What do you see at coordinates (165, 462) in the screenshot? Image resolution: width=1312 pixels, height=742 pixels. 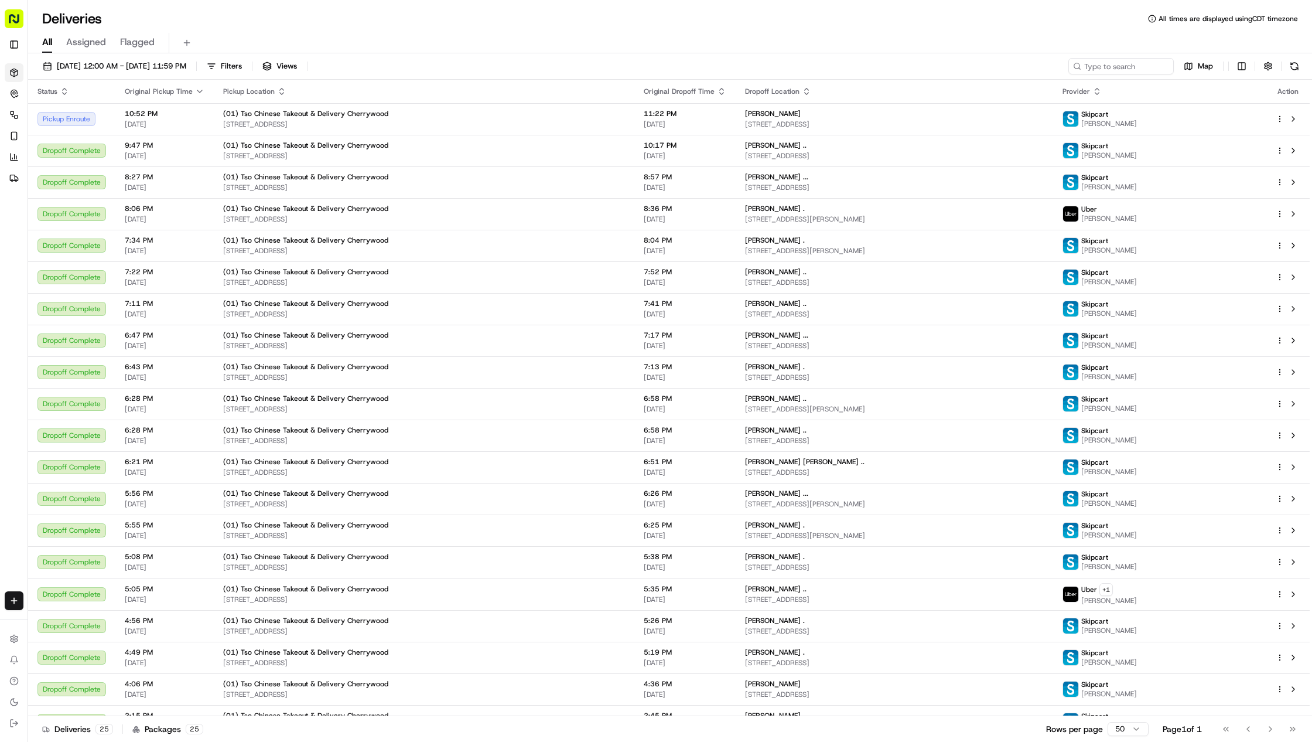 I see `span: 6:21 PM` at bounding box center [165, 462].